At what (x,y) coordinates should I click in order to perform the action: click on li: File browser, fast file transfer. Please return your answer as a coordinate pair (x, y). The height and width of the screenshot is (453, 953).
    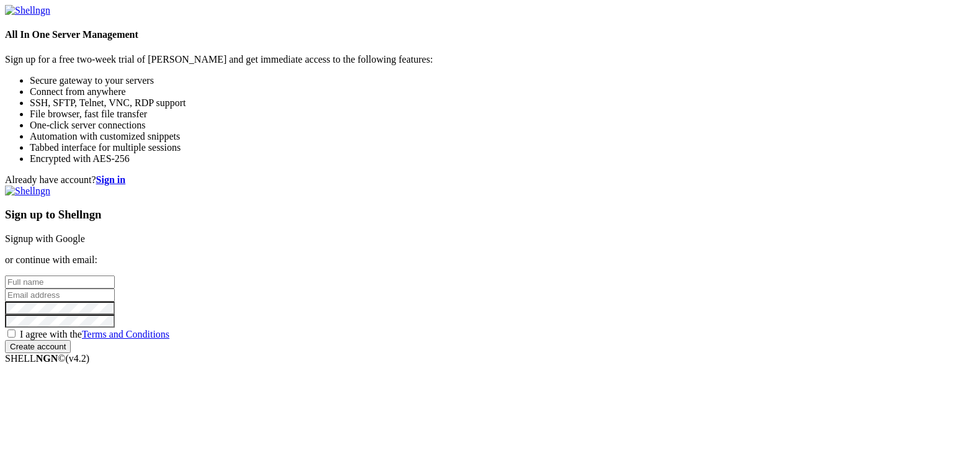
    Looking at the image, I should click on (489, 114).